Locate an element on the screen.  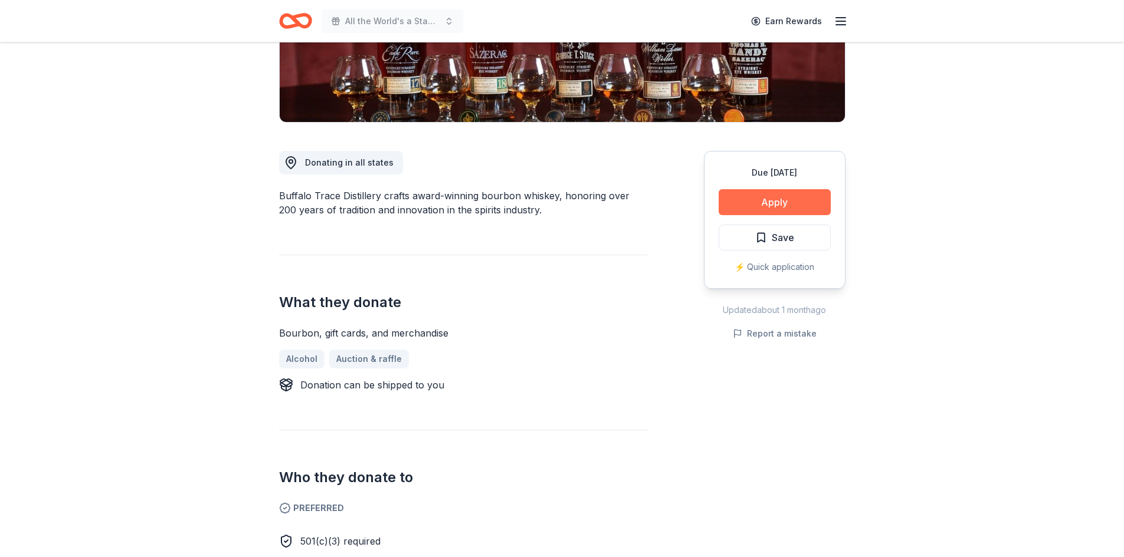
h2: Who they donate to is located at coordinates (463, 478).